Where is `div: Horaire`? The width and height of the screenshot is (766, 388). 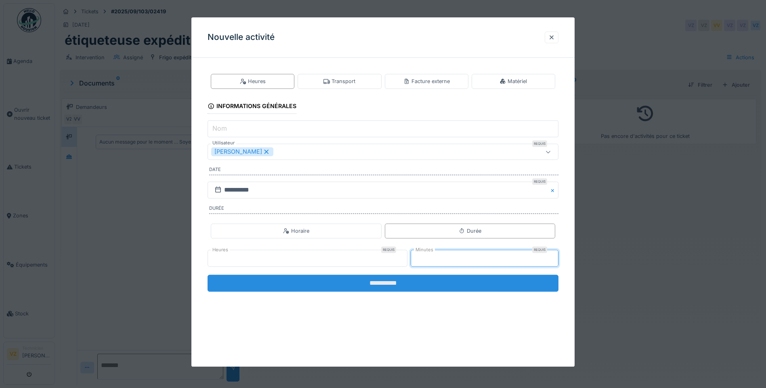
div: Horaire is located at coordinates (296, 231).